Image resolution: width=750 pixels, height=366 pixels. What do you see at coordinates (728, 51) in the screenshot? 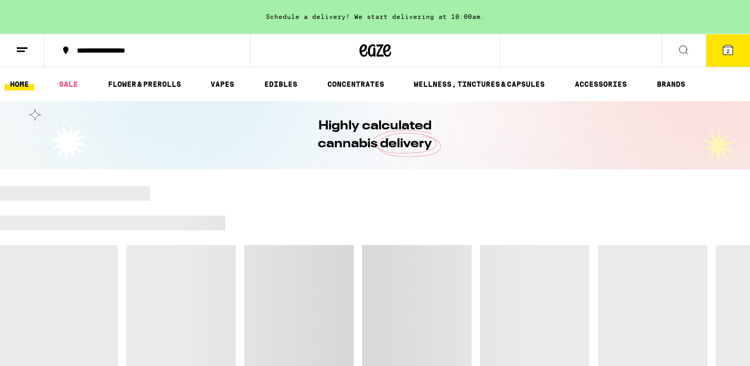
I see `button: 2` at bounding box center [728, 51].